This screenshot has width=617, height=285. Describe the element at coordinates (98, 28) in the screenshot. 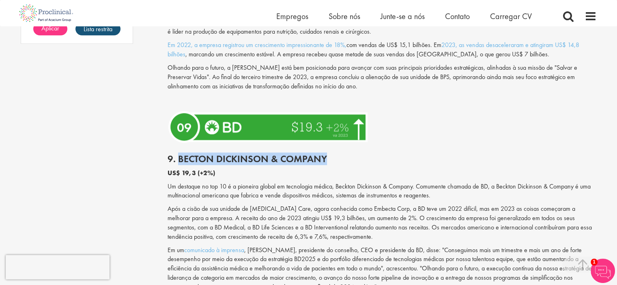

I see `font: Lista restrita` at that location.